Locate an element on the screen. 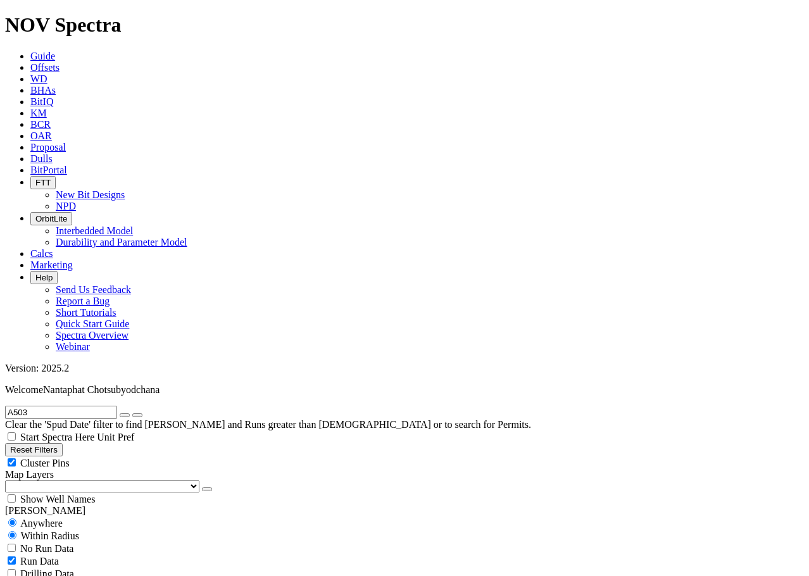  span: Map Layers is located at coordinates (29, 474).